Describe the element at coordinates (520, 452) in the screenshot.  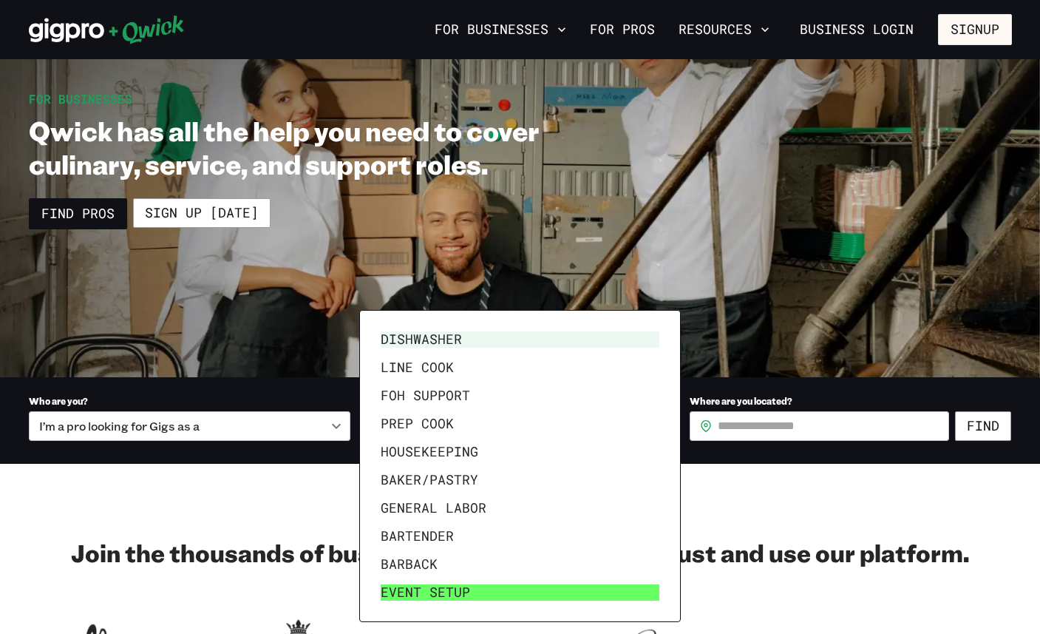
I see `li: Housekeeping` at that location.